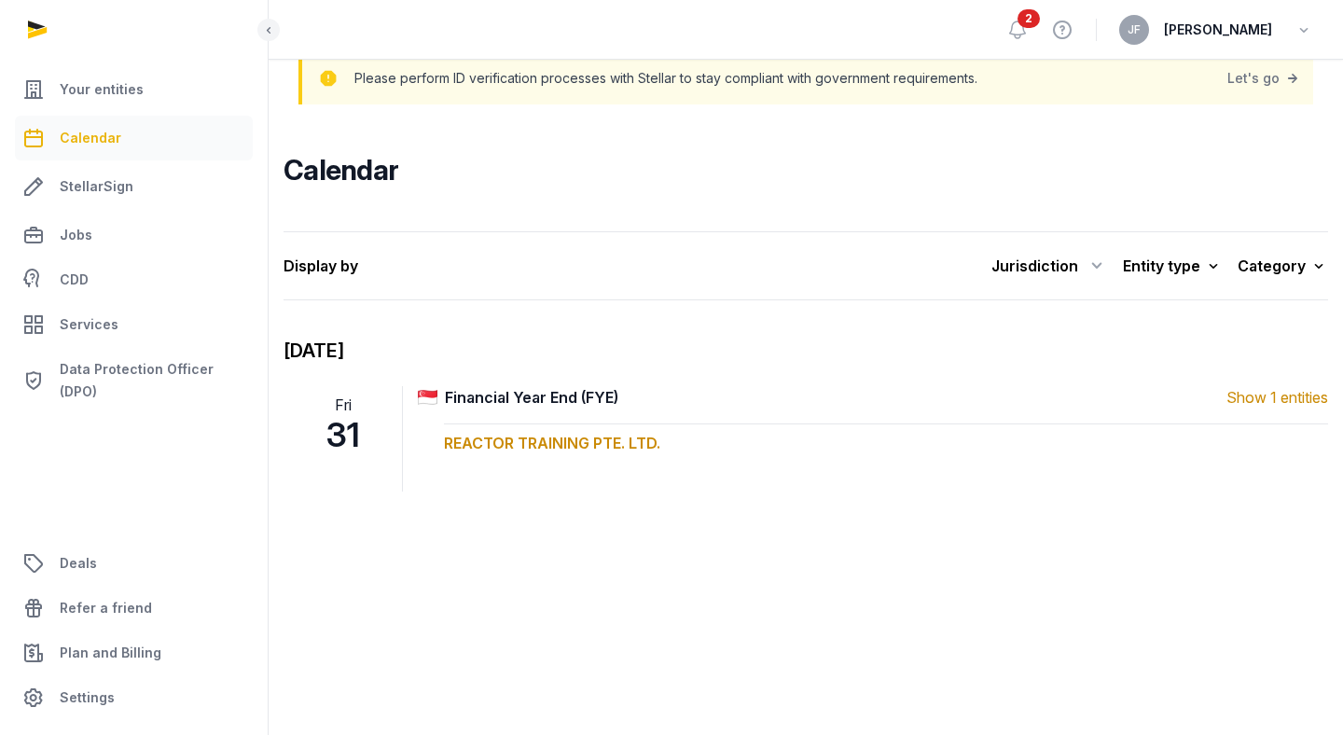 Image resolution: width=1343 pixels, height=735 pixels. Describe the element at coordinates (78, 563) in the screenshot. I see `span: Deals` at that location.